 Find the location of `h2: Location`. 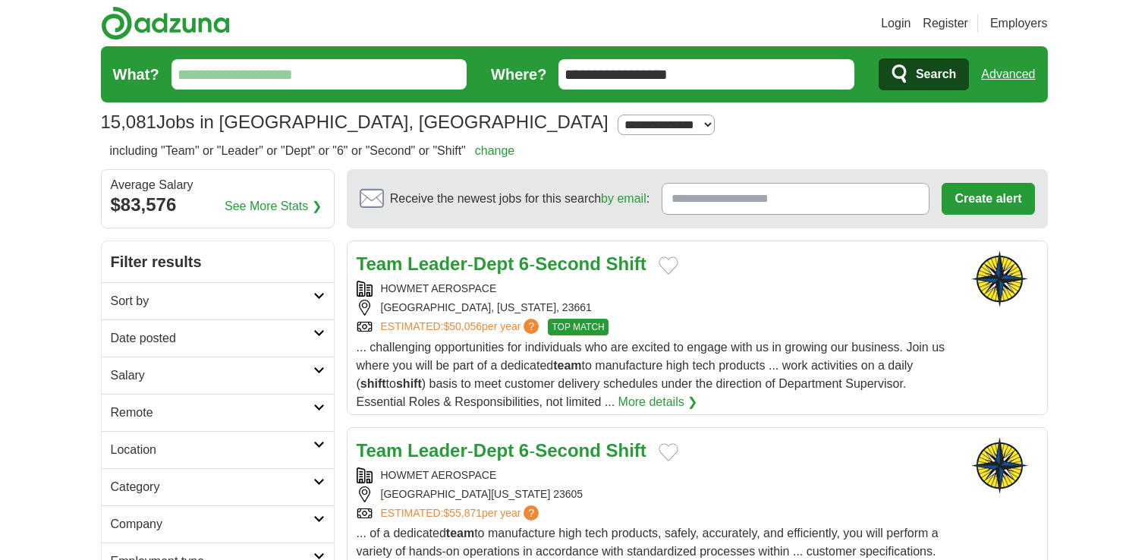

h2: Location is located at coordinates (212, 450).